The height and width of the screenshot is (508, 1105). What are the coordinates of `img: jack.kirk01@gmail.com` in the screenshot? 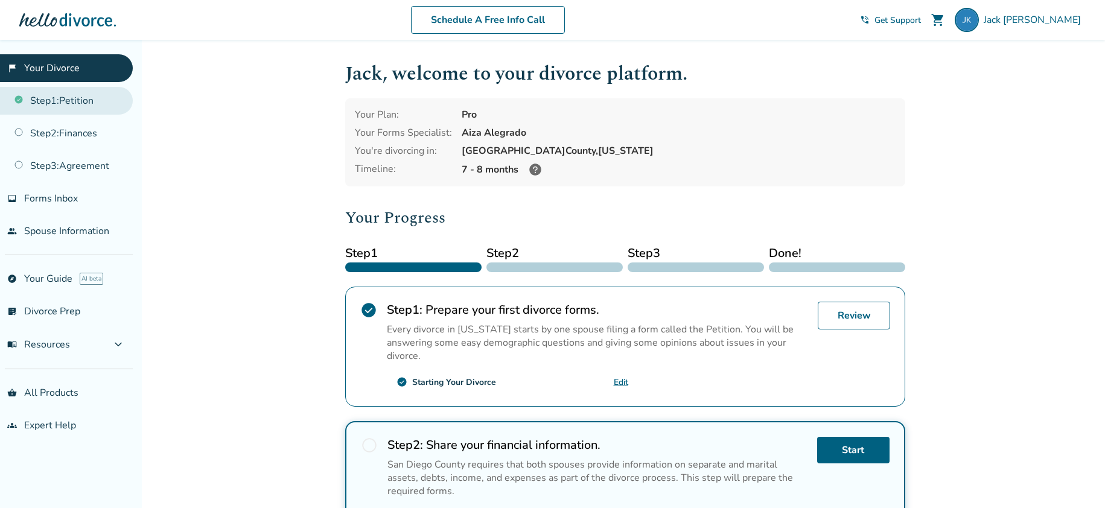 It's located at (967, 20).